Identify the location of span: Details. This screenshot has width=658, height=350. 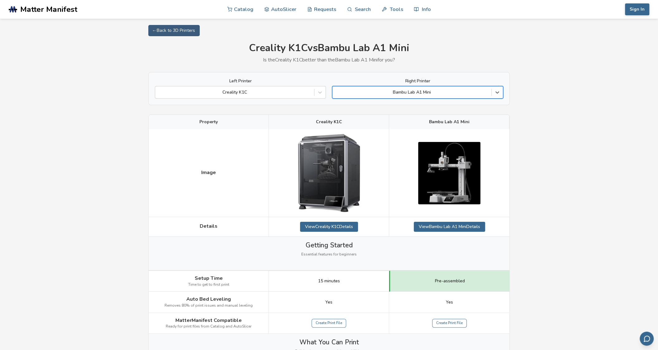
(209, 226).